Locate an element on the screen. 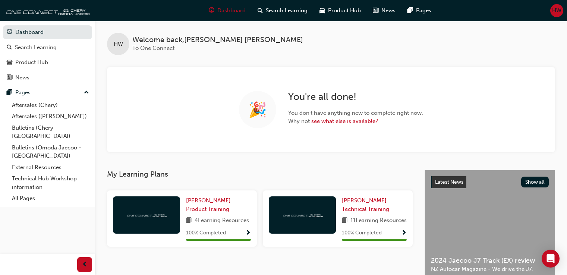 The image size is (567, 275). span: 4 Learning Resources is located at coordinates (222, 221).